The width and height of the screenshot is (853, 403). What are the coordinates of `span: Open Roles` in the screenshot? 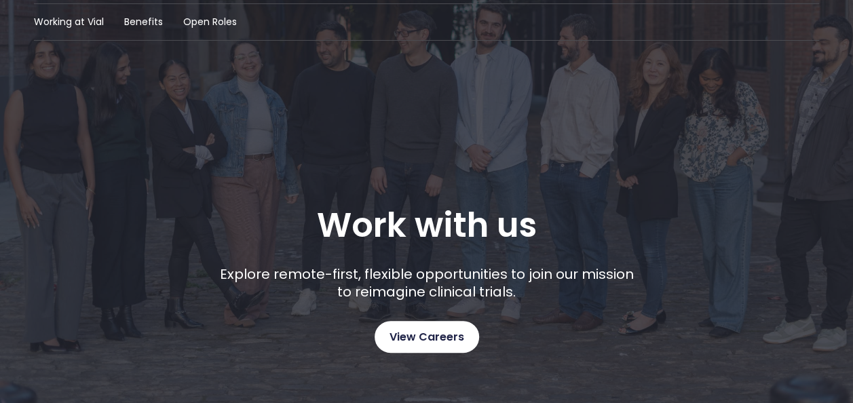 It's located at (210, 22).